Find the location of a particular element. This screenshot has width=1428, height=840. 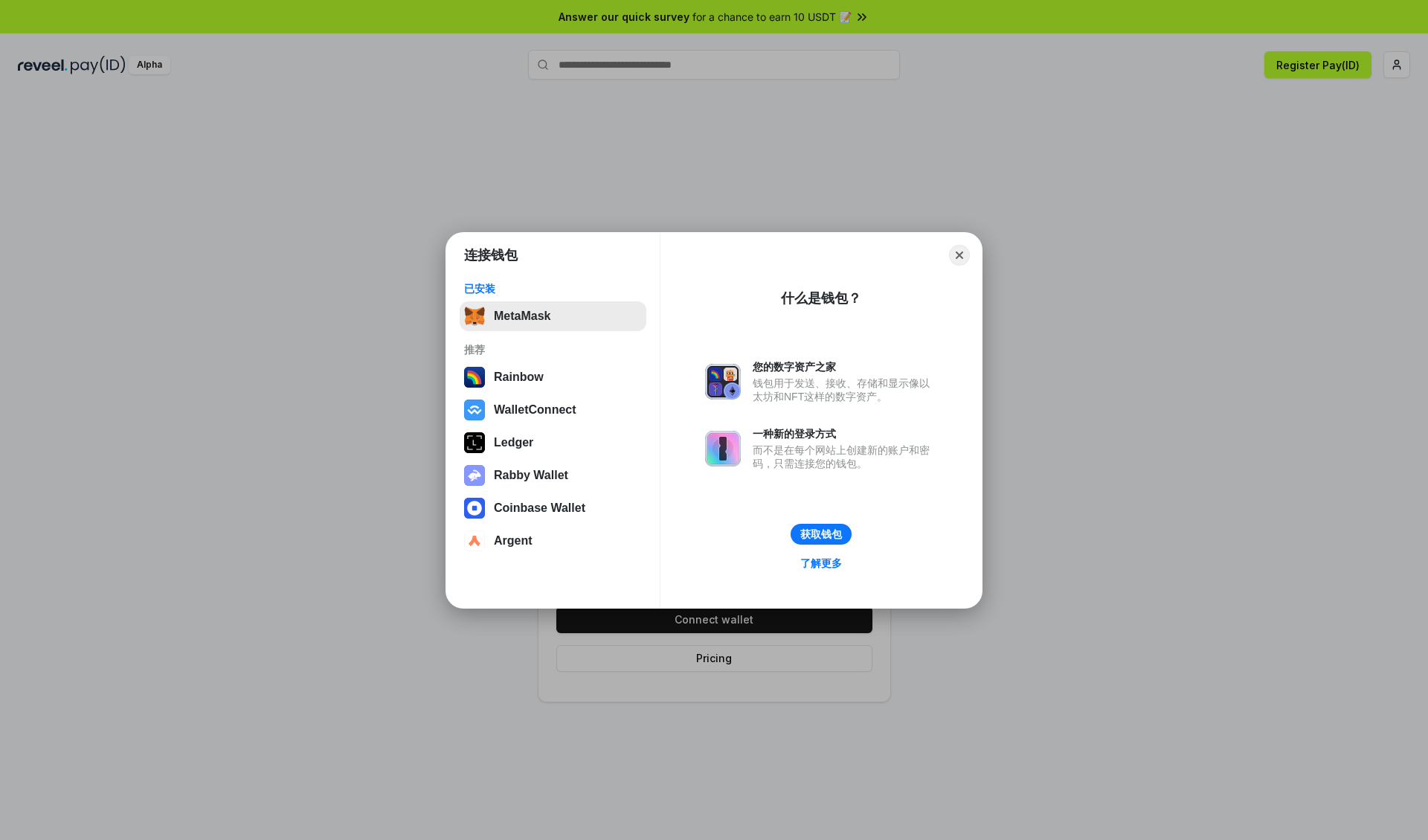

div: 了解更多 is located at coordinates (821, 563).